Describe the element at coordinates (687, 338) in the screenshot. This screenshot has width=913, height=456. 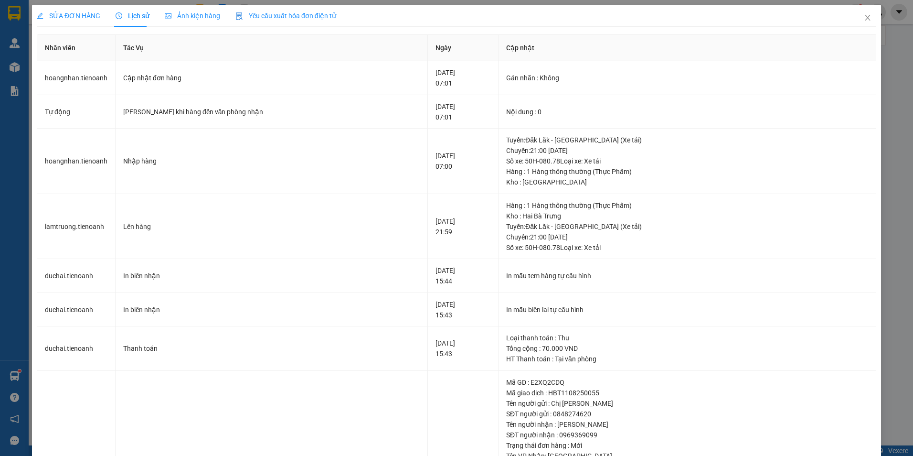
I see `div: Loại thanh toán : Thu` at that location.